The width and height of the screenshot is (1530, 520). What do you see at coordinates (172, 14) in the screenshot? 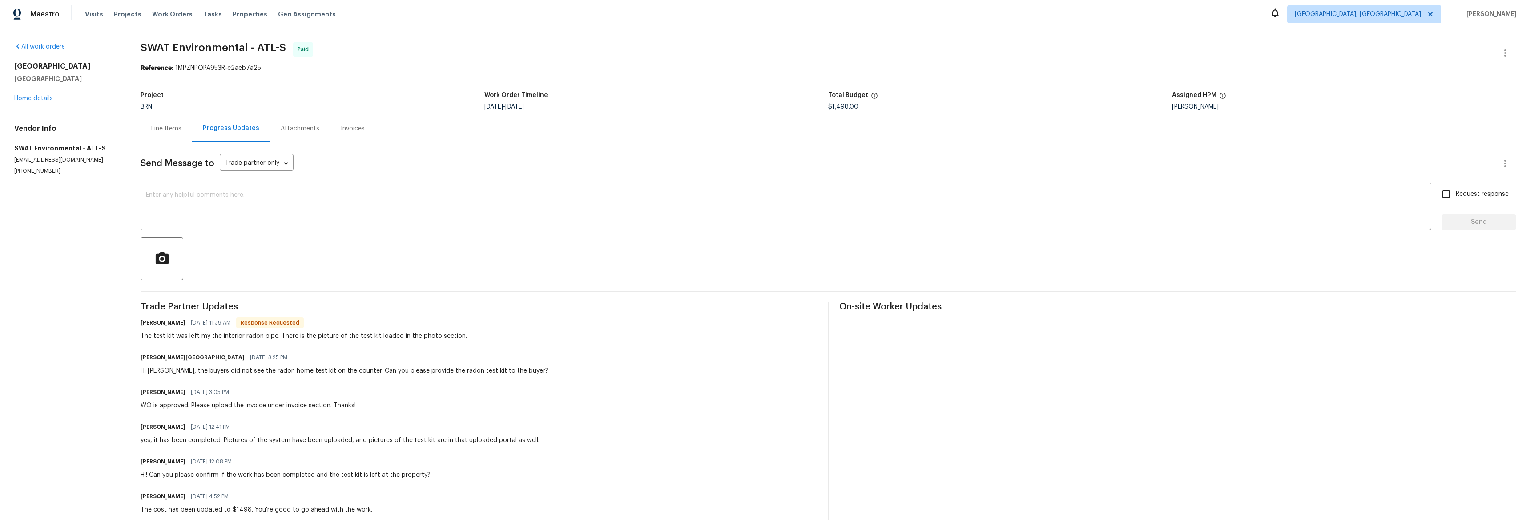
I see `span: Work Orders` at bounding box center [172, 14].